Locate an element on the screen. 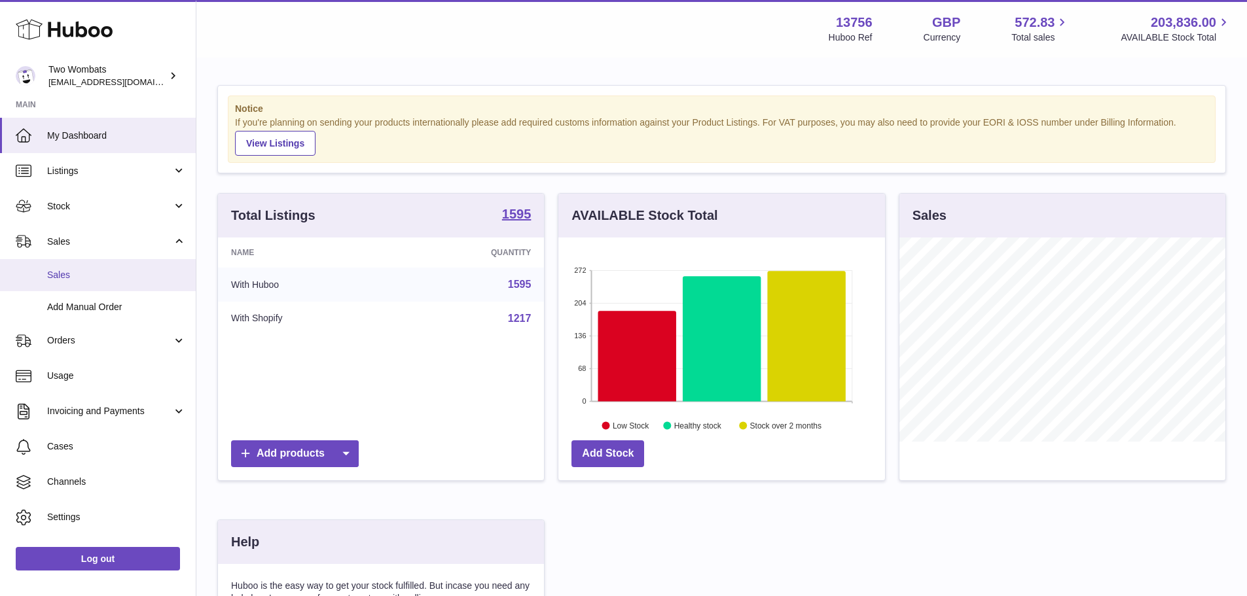 The width and height of the screenshot is (1247, 596). strong: Notice is located at coordinates (721, 109).